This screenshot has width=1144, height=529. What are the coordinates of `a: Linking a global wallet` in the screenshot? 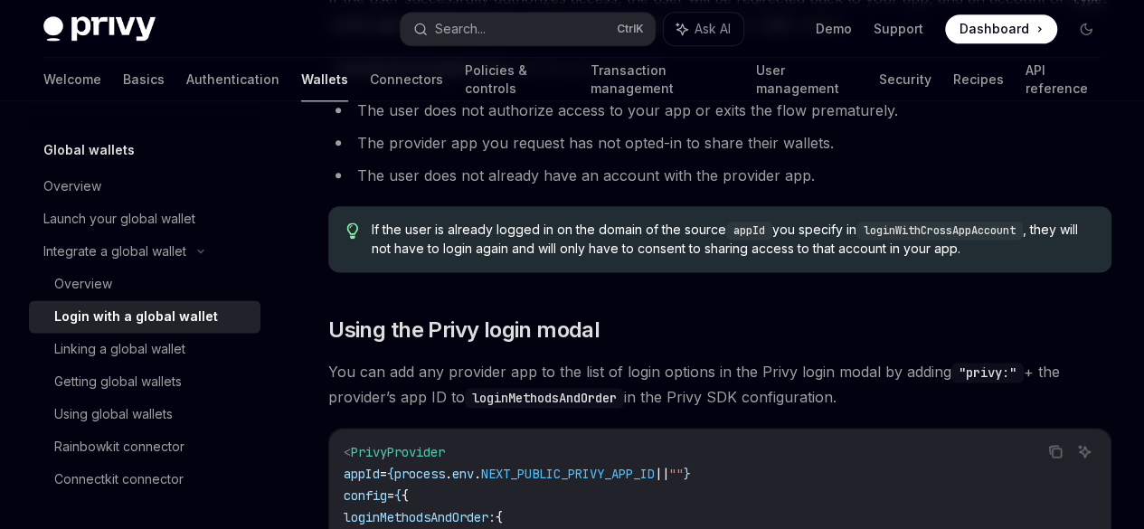 It's located at (145, 349).